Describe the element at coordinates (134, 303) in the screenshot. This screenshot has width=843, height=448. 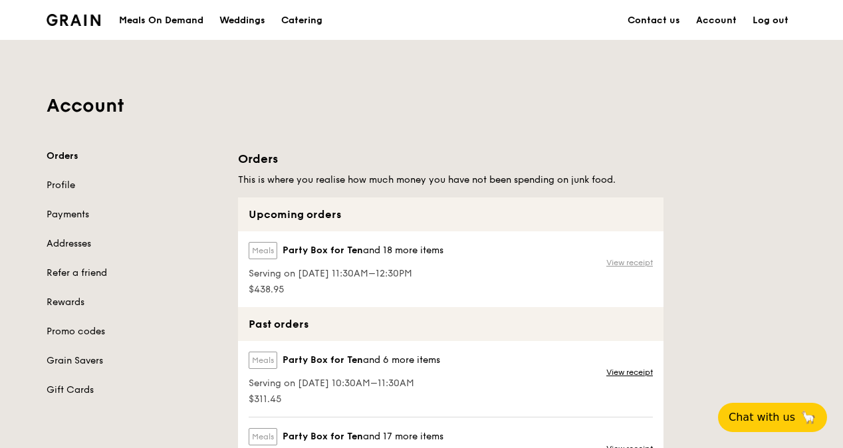
I see `a: Rewards` at that location.